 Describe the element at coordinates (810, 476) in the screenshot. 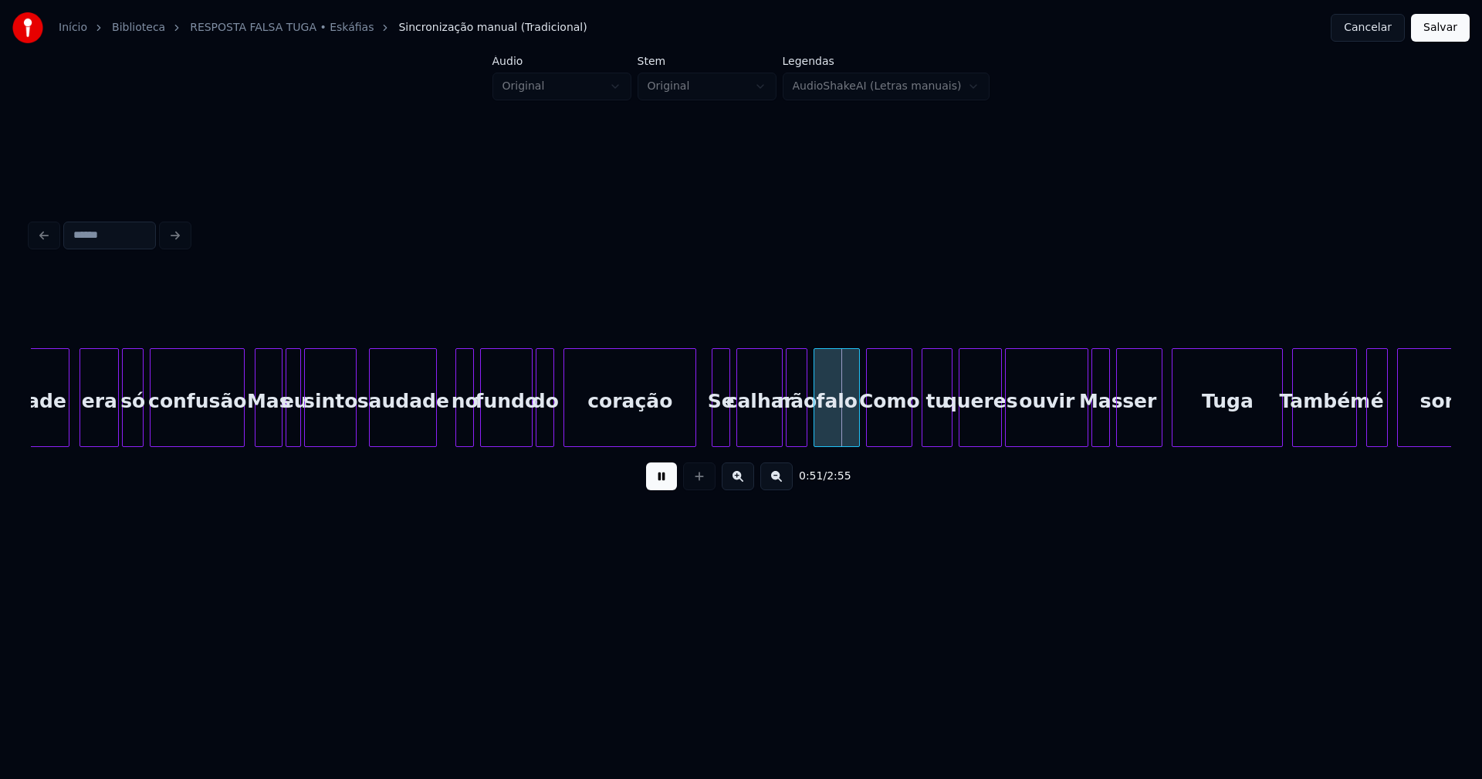

I see `span: 0:51` at that location.